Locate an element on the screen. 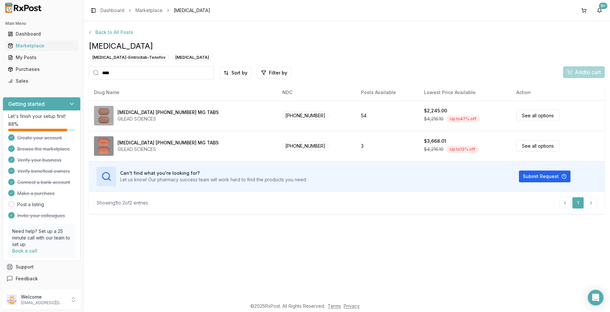 The width and height of the screenshot is (610, 312). nav: breadcrumb is located at coordinates (155, 10).